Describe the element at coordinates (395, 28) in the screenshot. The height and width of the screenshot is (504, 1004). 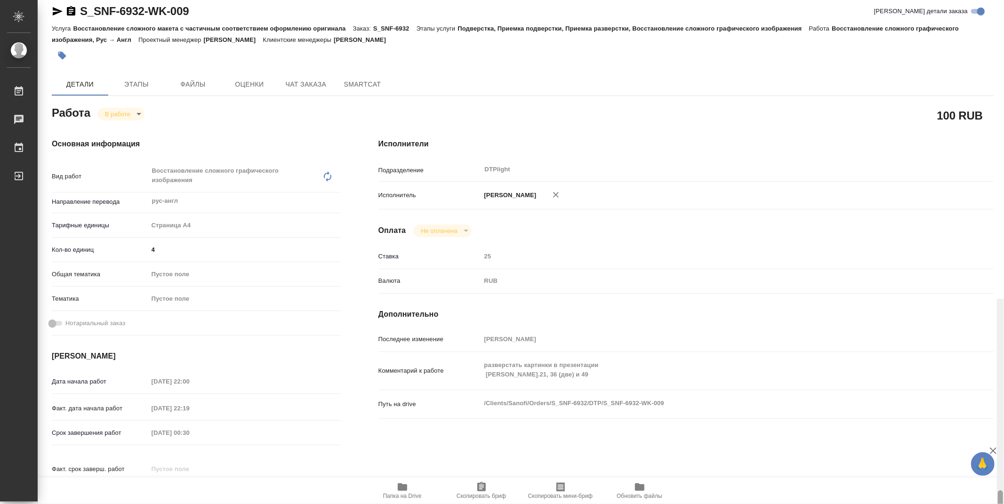
I see `p: S_SNF-6932` at that location.